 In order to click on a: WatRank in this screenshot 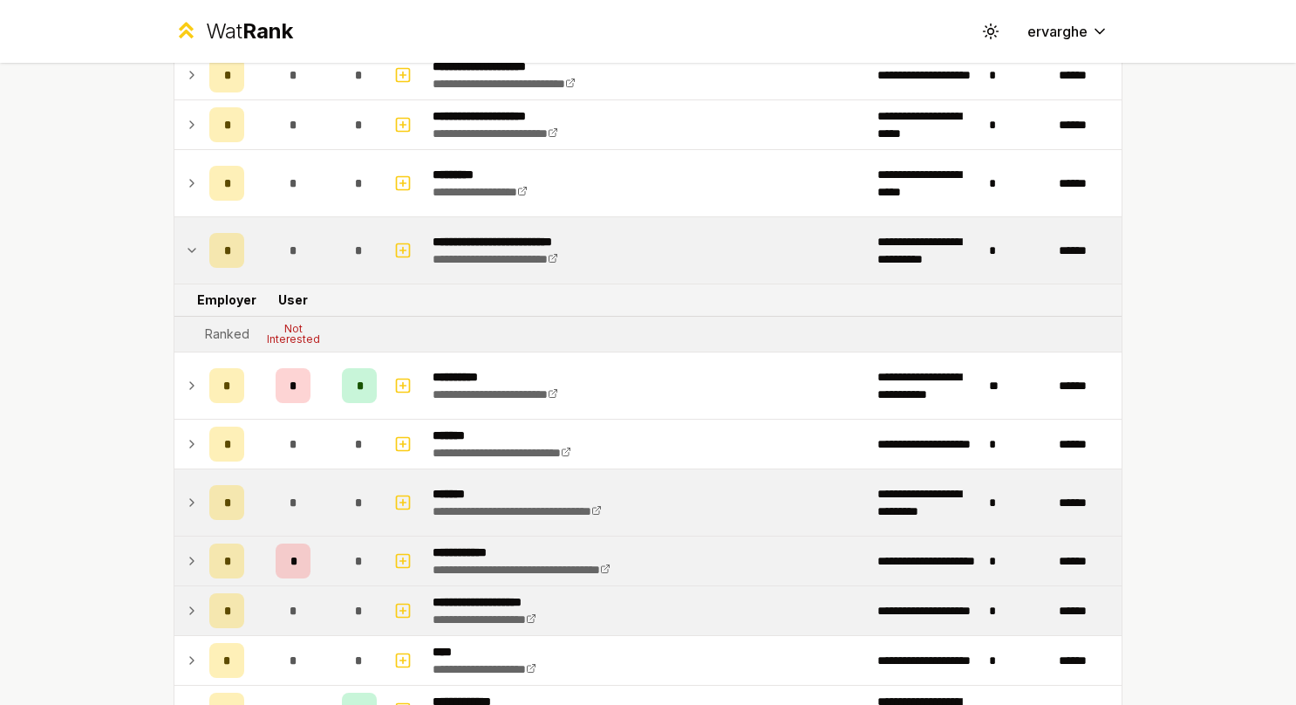, I will do `click(233, 31)`.